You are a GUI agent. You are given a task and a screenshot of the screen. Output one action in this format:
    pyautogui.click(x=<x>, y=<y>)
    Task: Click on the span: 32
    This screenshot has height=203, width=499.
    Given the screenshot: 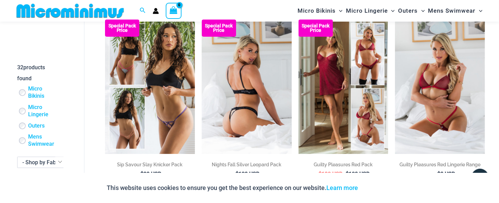 What is the action you would take?
    pyautogui.click(x=20, y=68)
    